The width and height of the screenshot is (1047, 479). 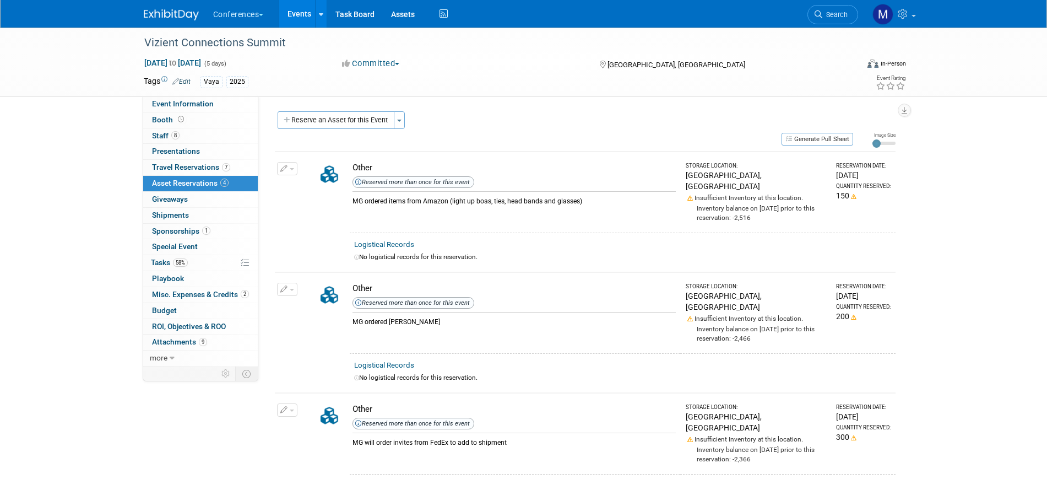 I want to click on a: Edit, so click(x=181, y=82).